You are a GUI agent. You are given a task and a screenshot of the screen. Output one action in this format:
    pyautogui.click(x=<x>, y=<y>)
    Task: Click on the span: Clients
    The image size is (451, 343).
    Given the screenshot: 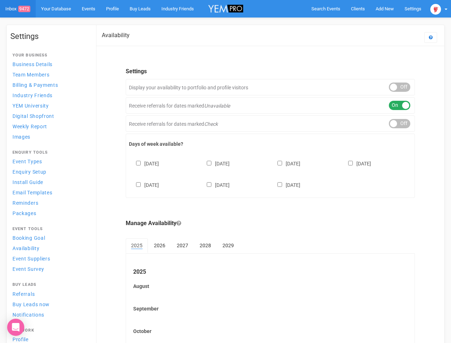 What is the action you would take?
    pyautogui.click(x=358, y=9)
    